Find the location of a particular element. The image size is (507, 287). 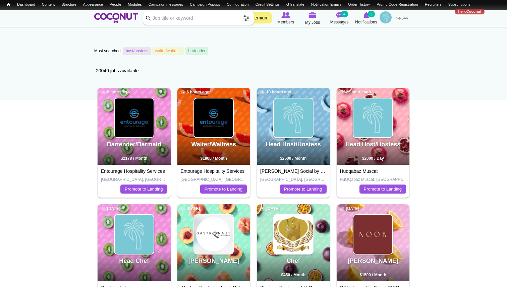

span: $1500 / Month is located at coordinates (373, 275).